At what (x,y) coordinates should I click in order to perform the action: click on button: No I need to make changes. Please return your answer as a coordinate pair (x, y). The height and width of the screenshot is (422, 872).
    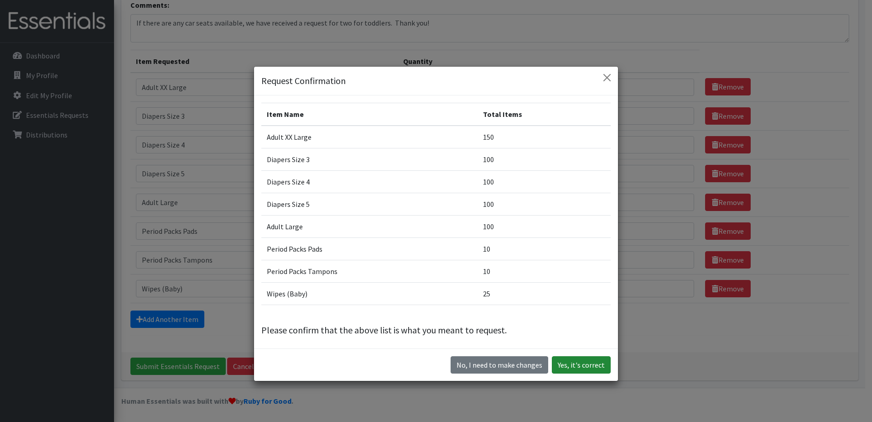
    Looking at the image, I should click on (500, 365).